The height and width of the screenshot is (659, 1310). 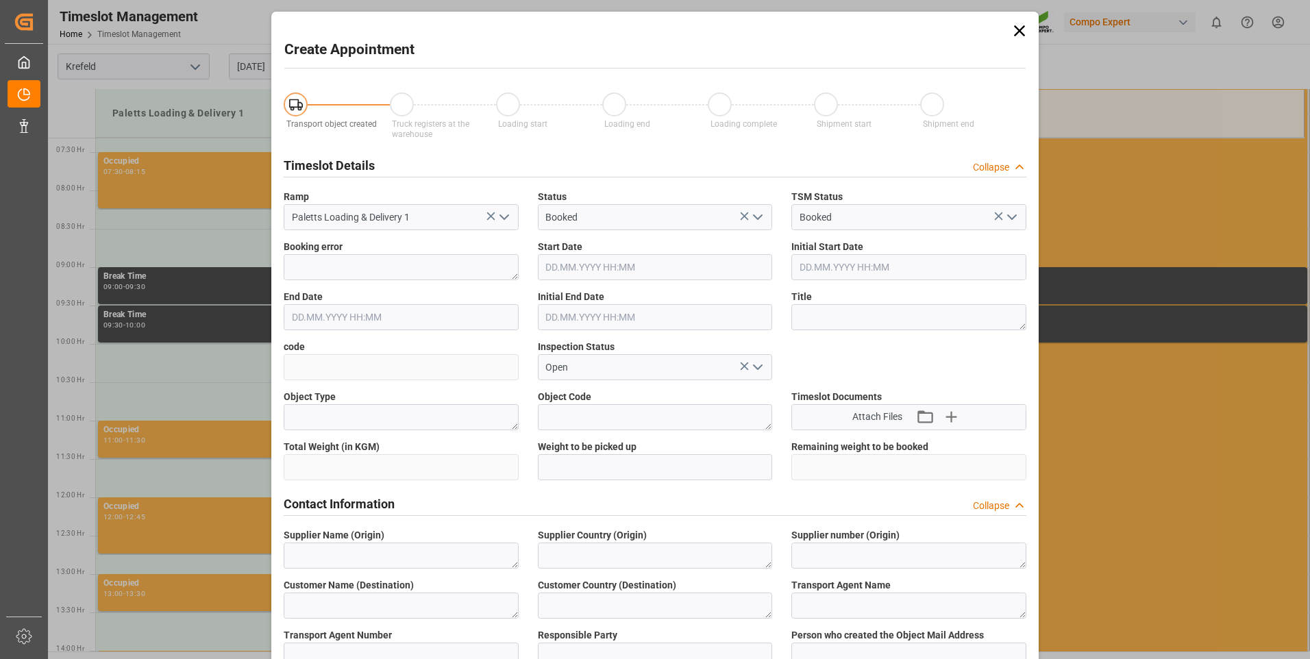 What do you see at coordinates (846, 535) in the screenshot?
I see `span: Supplier number (Origin)` at bounding box center [846, 535].